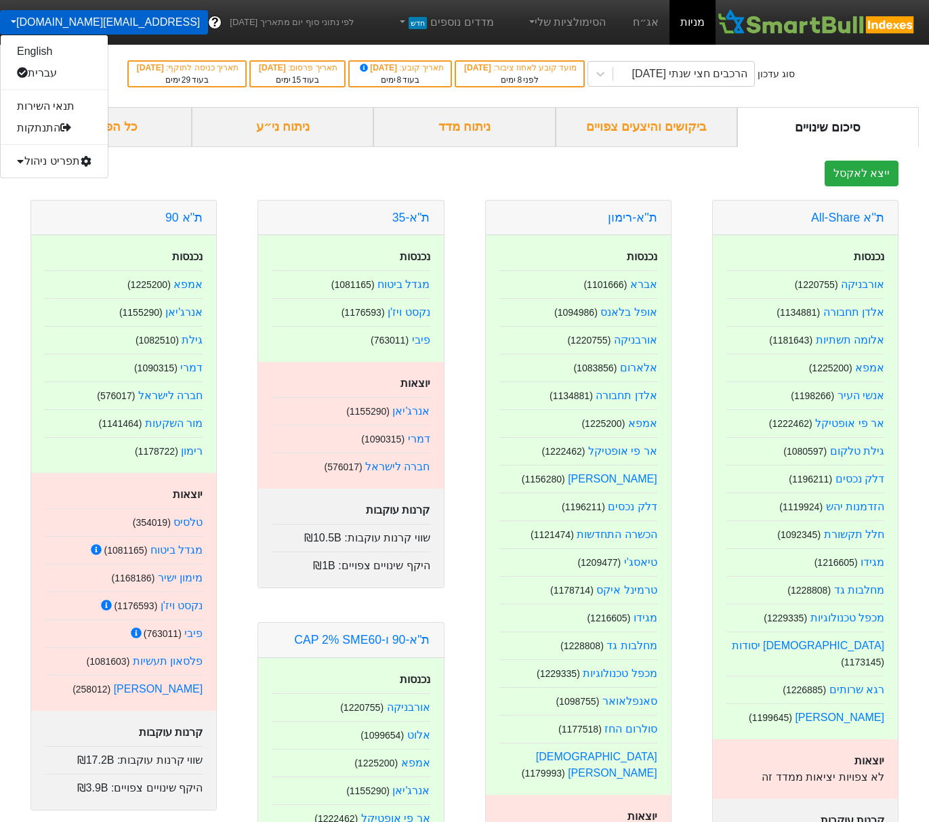 The height and width of the screenshot is (822, 929). What do you see at coordinates (836, 562) in the screenshot?
I see `small: ( 1216605 )` at bounding box center [836, 562].